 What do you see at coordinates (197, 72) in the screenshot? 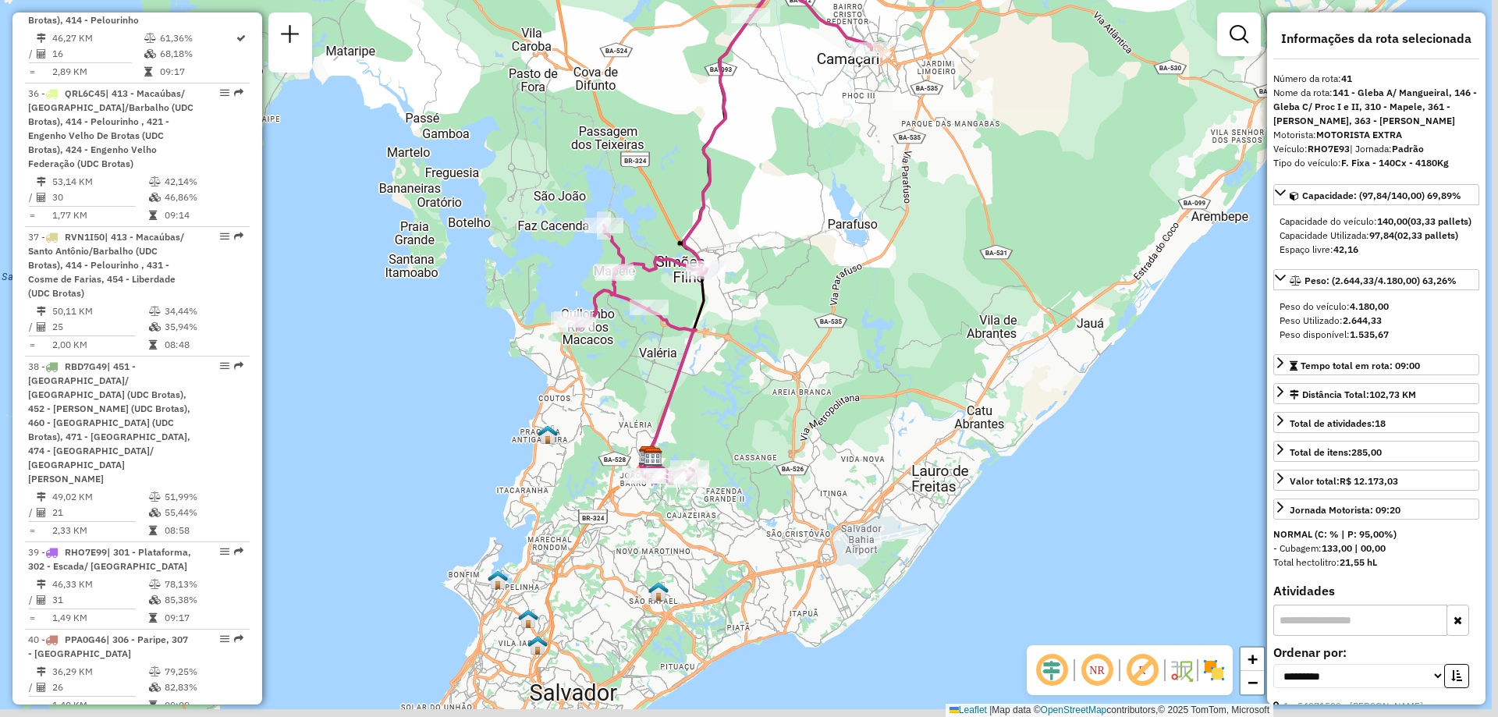
I see `td: 09:17` at bounding box center [197, 72].